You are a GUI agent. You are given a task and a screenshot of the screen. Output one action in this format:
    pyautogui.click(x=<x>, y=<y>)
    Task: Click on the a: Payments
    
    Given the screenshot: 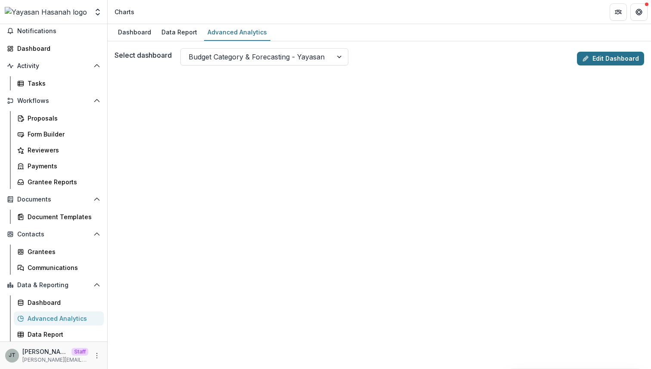 What is the action you would take?
    pyautogui.click(x=59, y=166)
    